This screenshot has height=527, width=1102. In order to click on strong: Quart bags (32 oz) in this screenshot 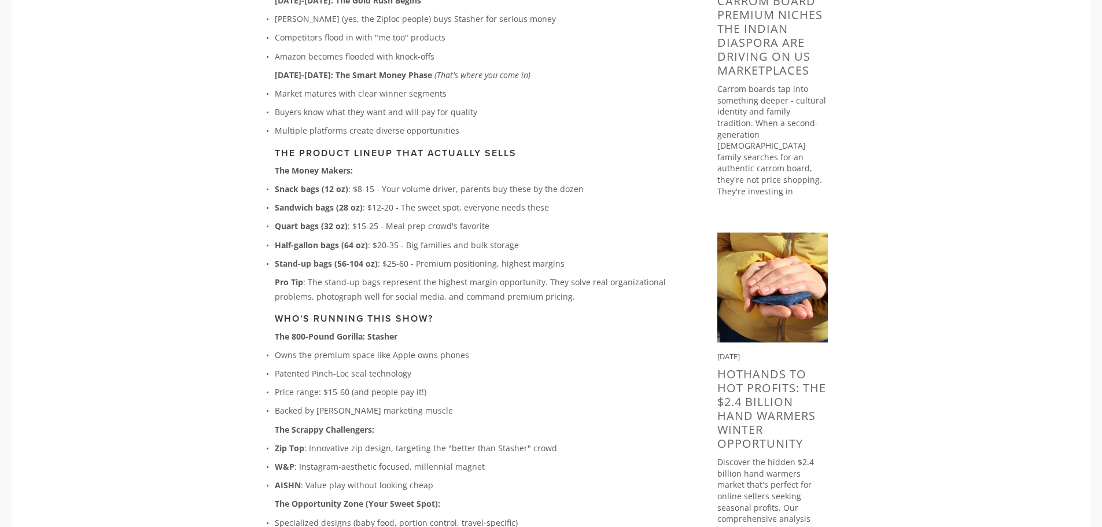, I will do `click(311, 226)`.